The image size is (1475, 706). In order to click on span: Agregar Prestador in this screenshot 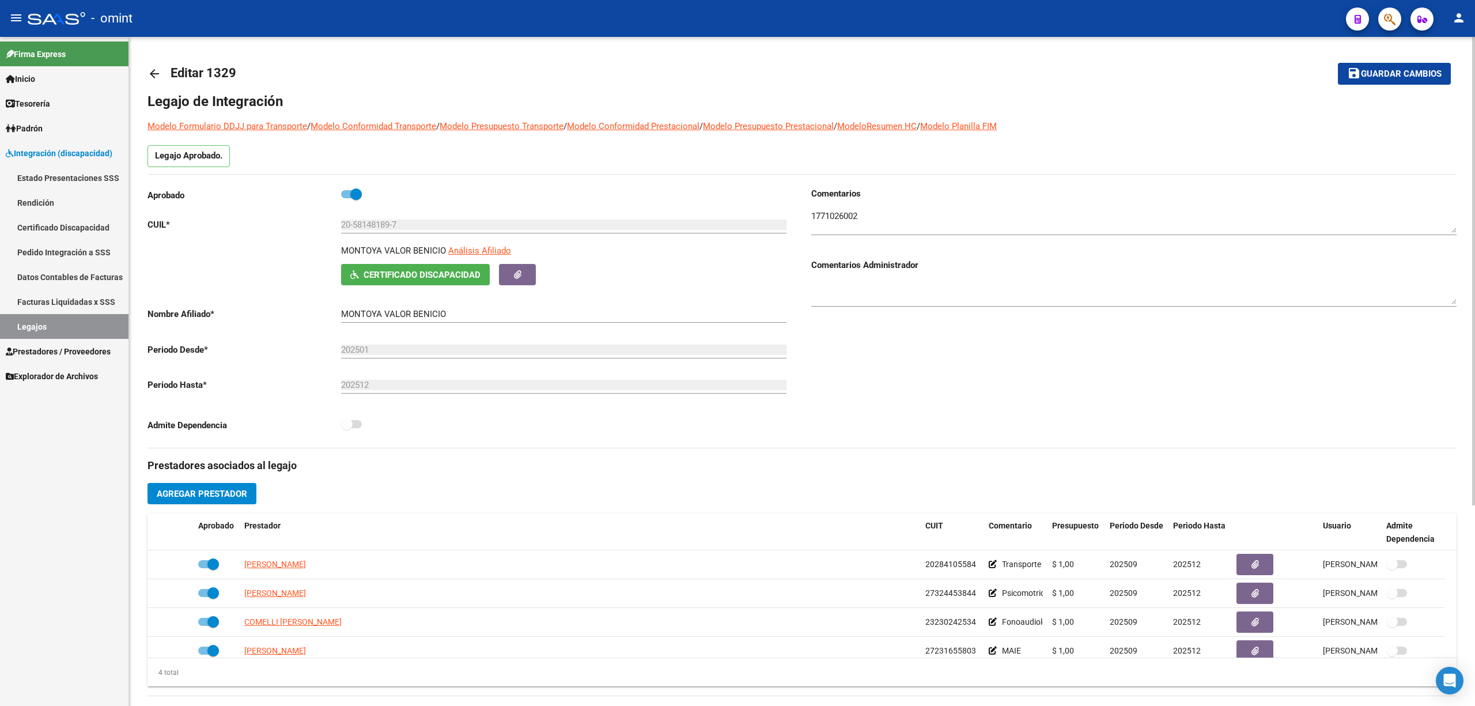, I will do `click(202, 494)`.